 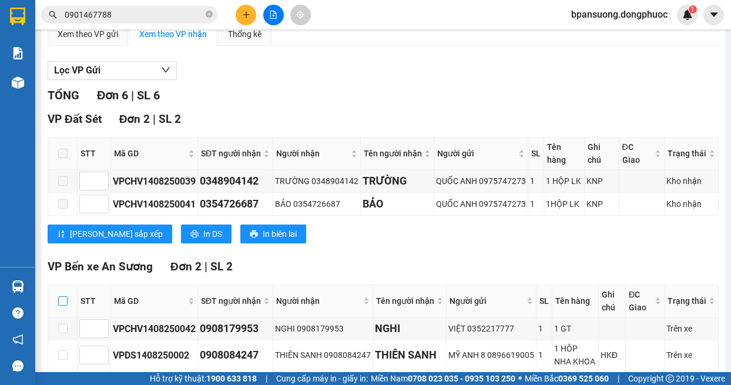 I want to click on span: Miền Bắc, so click(x=566, y=378).